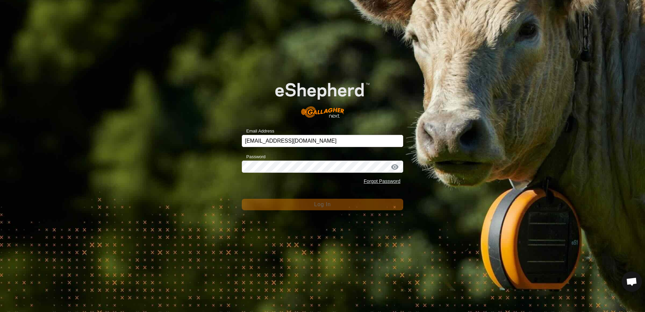  Describe the element at coordinates (258, 131) in the screenshot. I see `label: Email Address` at that location.